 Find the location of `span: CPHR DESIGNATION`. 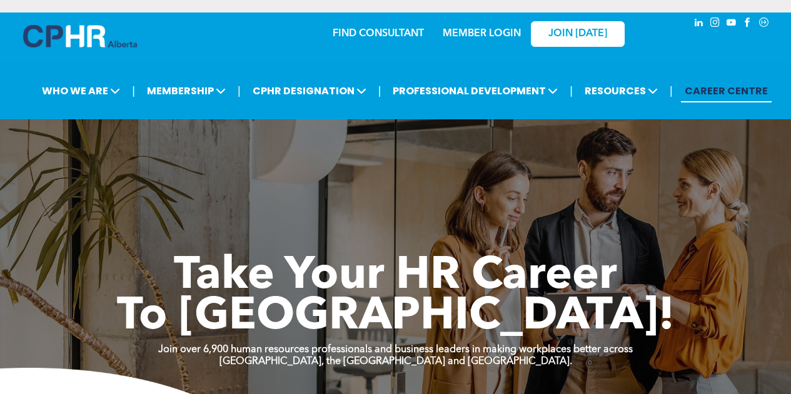

span: CPHR DESIGNATION is located at coordinates (309, 91).